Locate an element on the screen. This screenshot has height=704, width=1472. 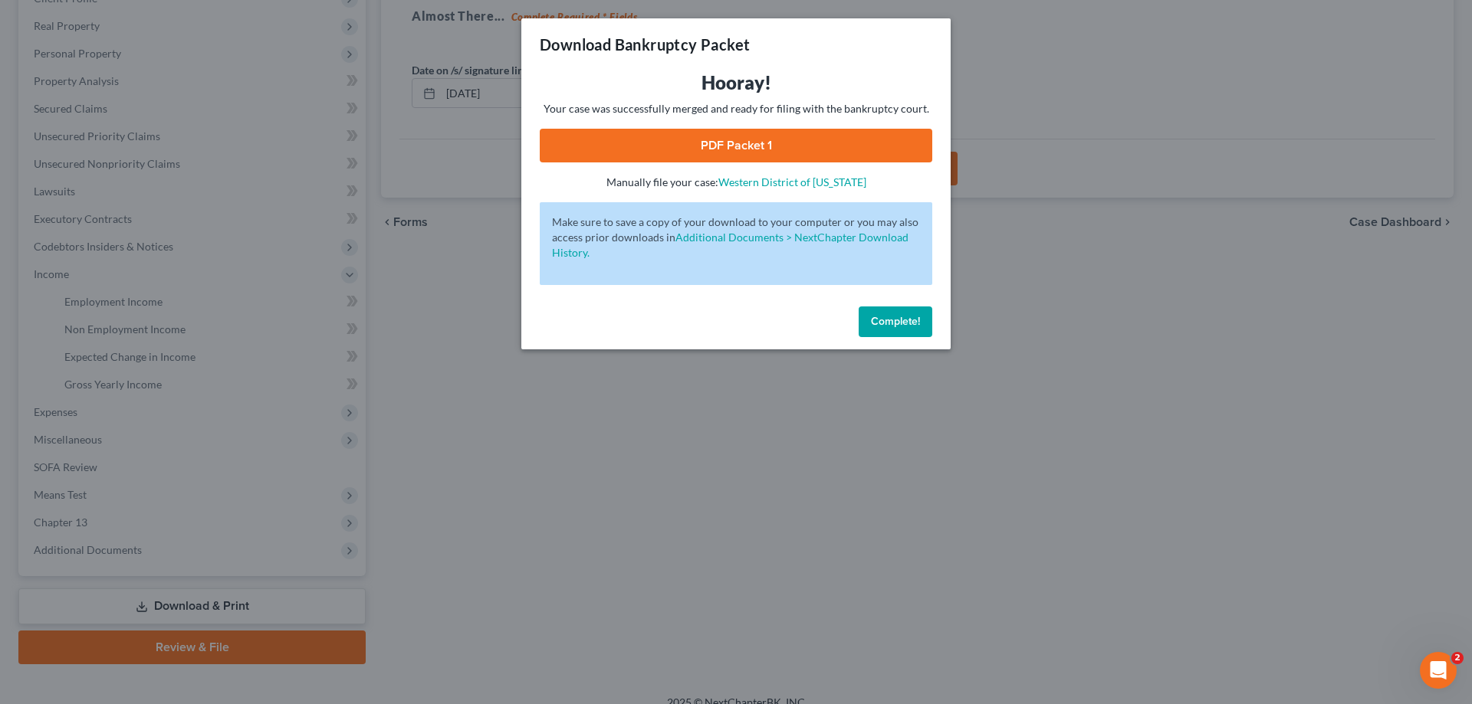
h3: Download Bankruptcy Packet is located at coordinates (645, 44).